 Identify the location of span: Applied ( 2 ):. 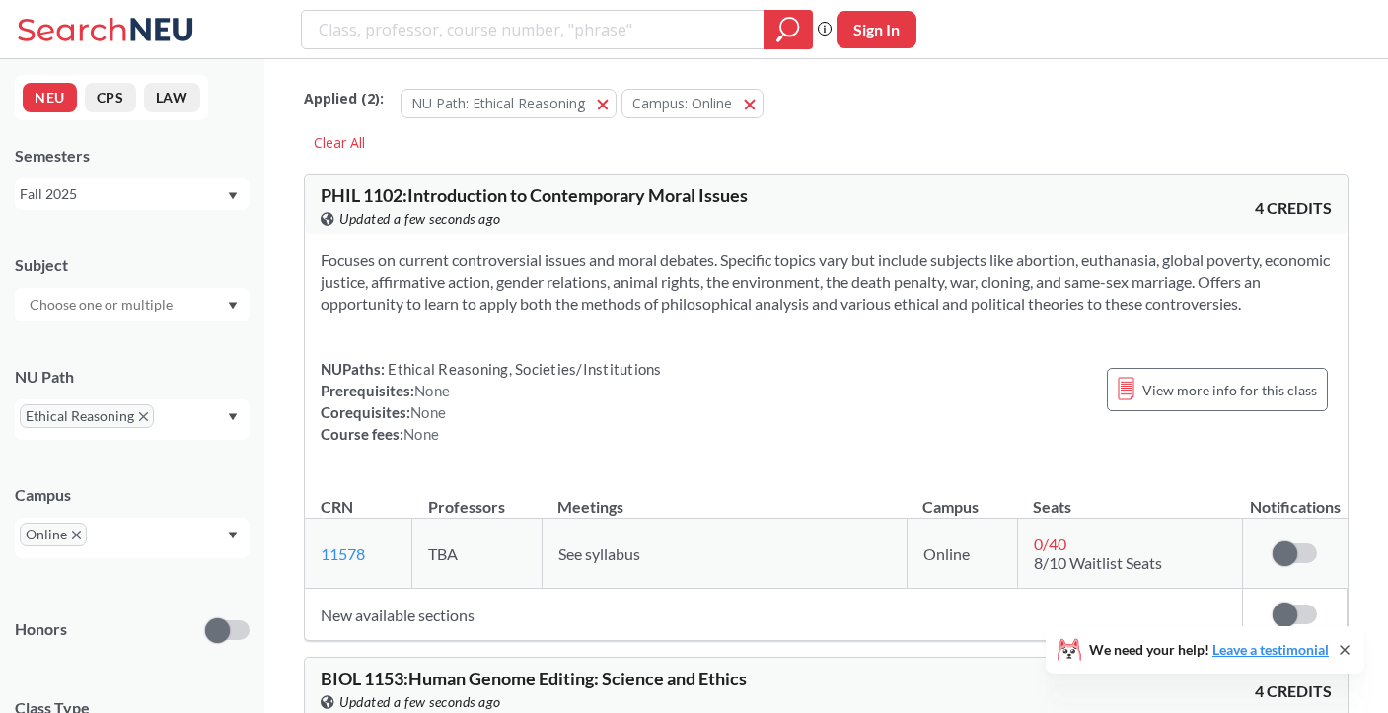
(343, 99).